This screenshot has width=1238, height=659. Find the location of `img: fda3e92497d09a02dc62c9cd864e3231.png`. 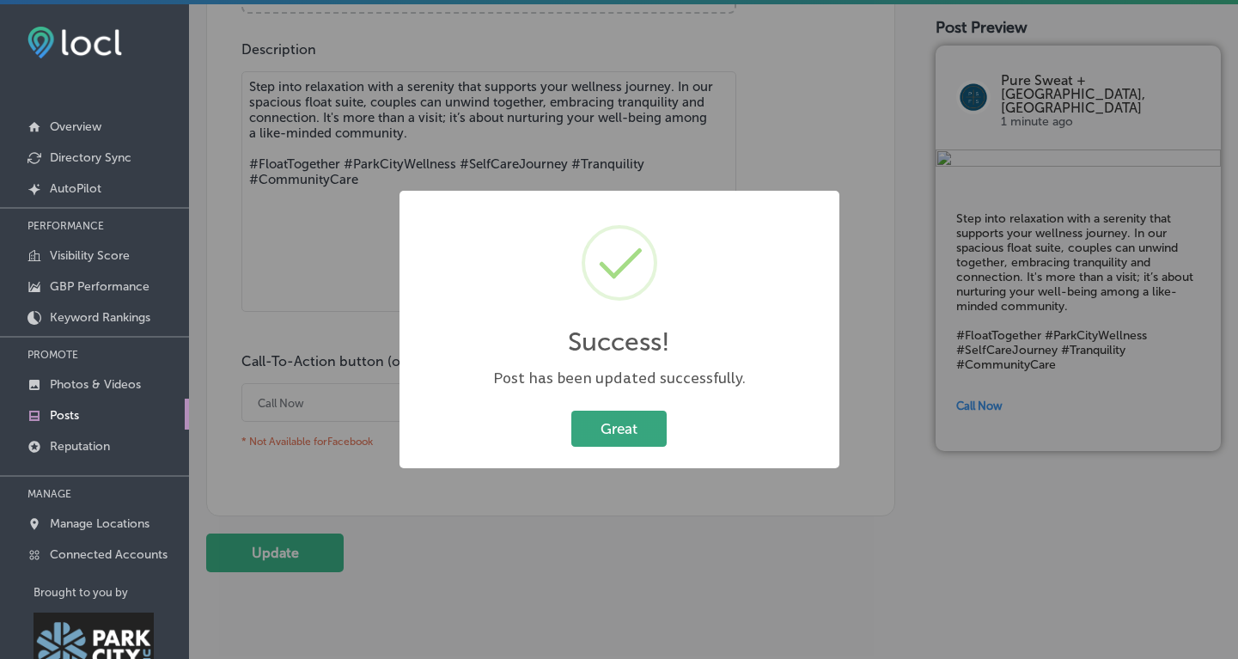

img: fda3e92497d09a02dc62c9cd864e3231.png is located at coordinates (75, 42).